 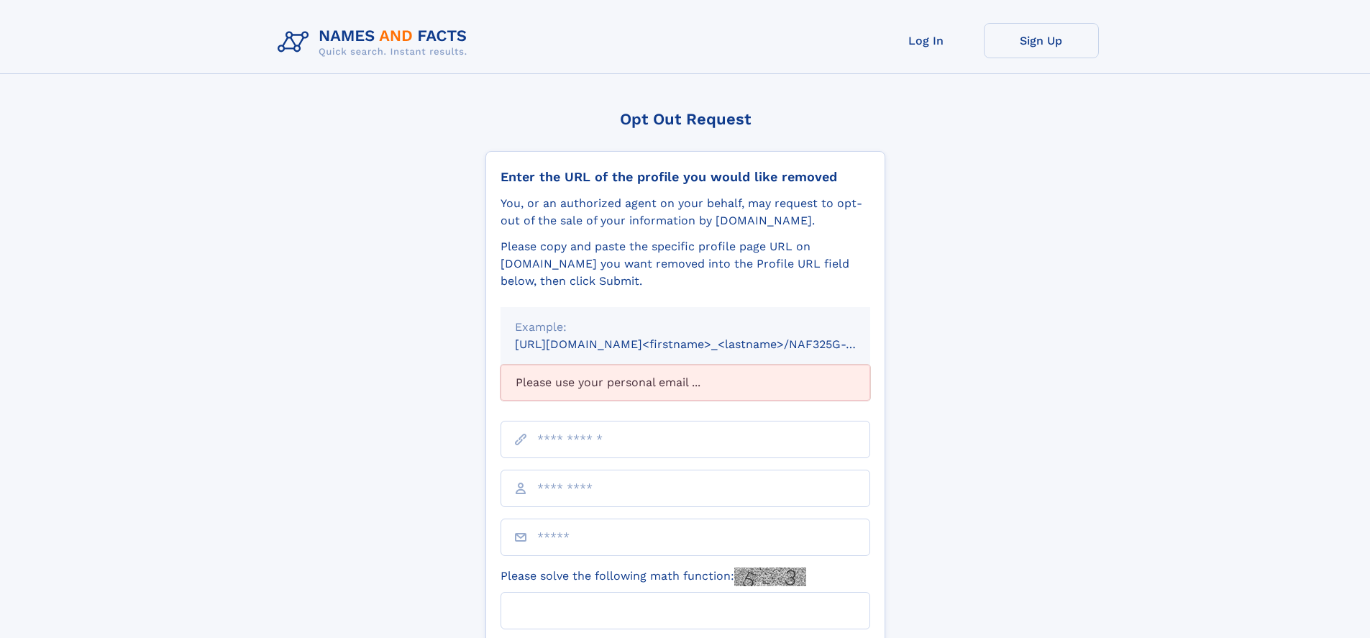 What do you see at coordinates (685, 119) in the screenshot?
I see `div: Opt Out Request` at bounding box center [685, 119].